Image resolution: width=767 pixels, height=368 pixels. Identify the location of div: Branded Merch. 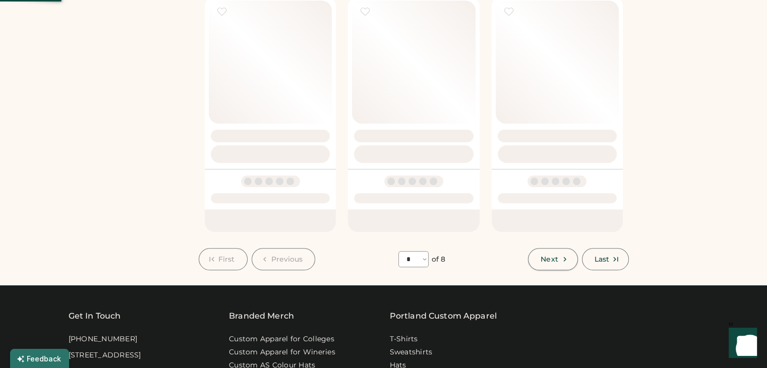
(261, 316).